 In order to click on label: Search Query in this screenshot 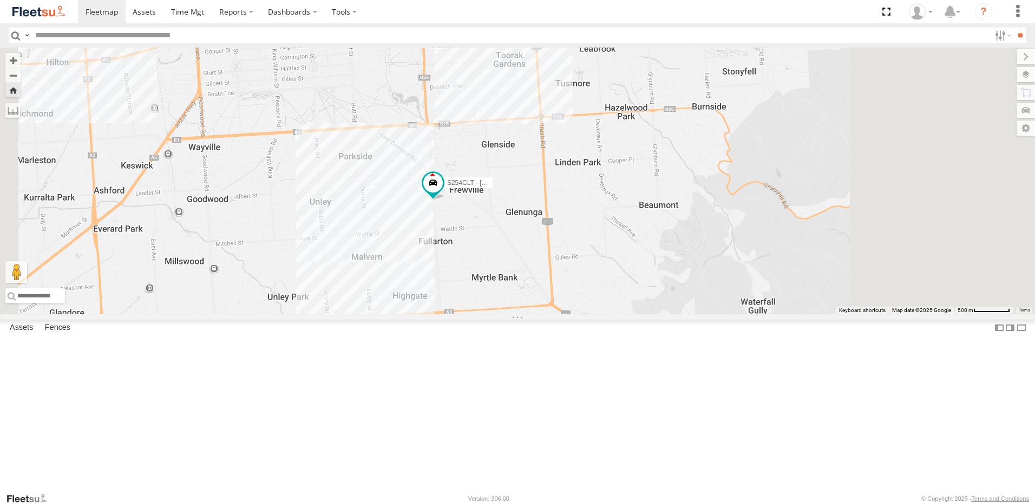, I will do `click(27, 35)`.